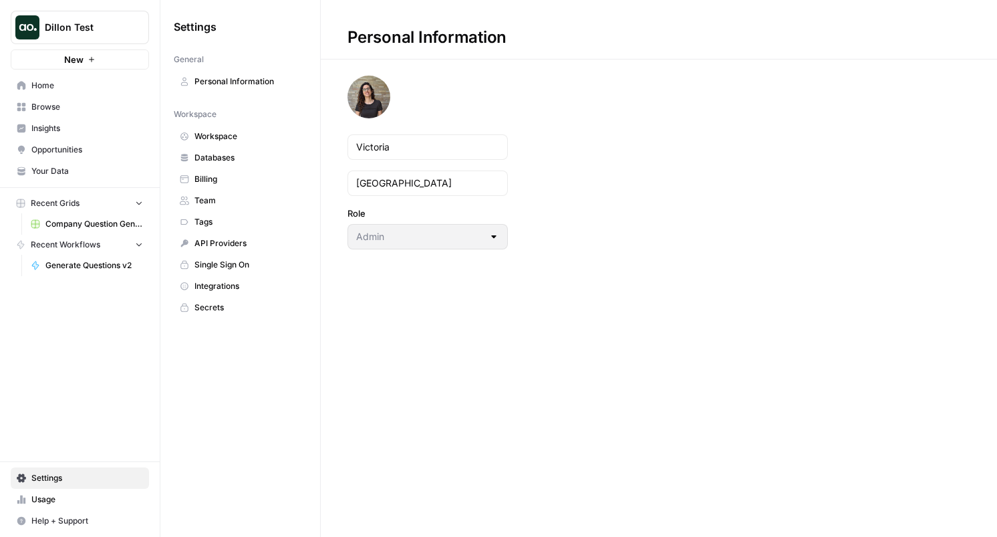 This screenshot has width=997, height=537. Describe the element at coordinates (94, 224) in the screenshot. I see `span: Company Question Generation` at that location.